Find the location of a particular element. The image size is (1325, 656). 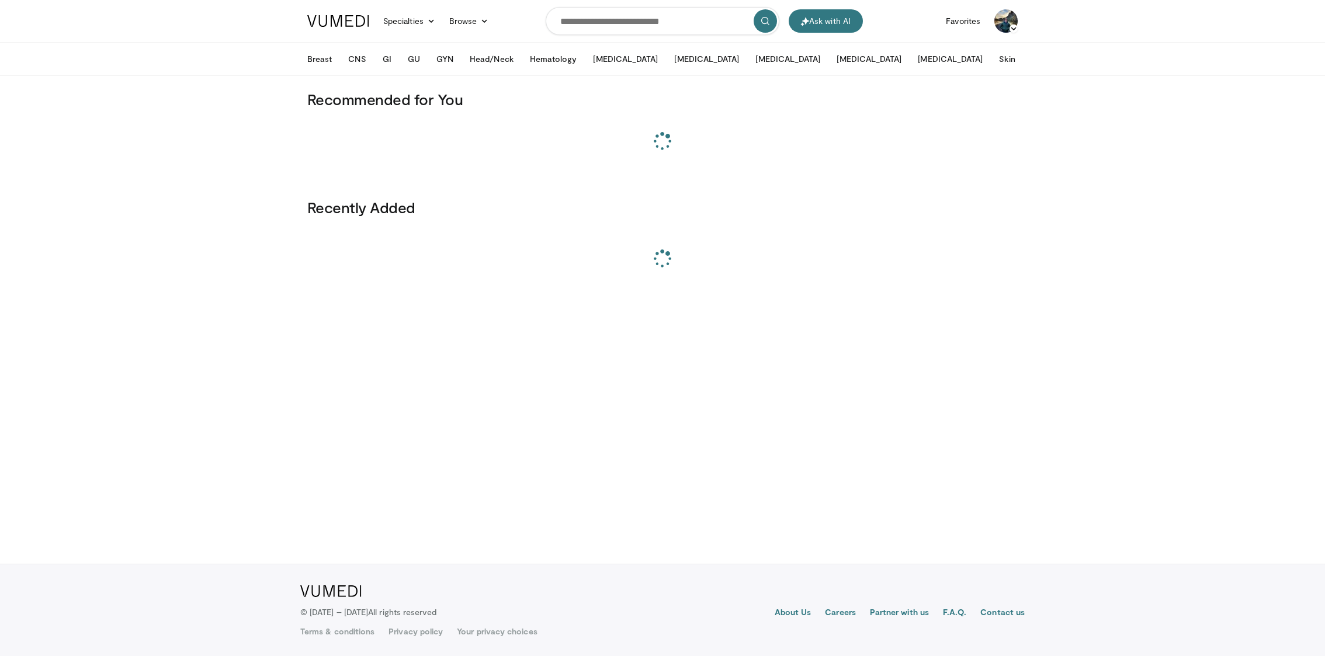

button: Breast is located at coordinates (319, 59).